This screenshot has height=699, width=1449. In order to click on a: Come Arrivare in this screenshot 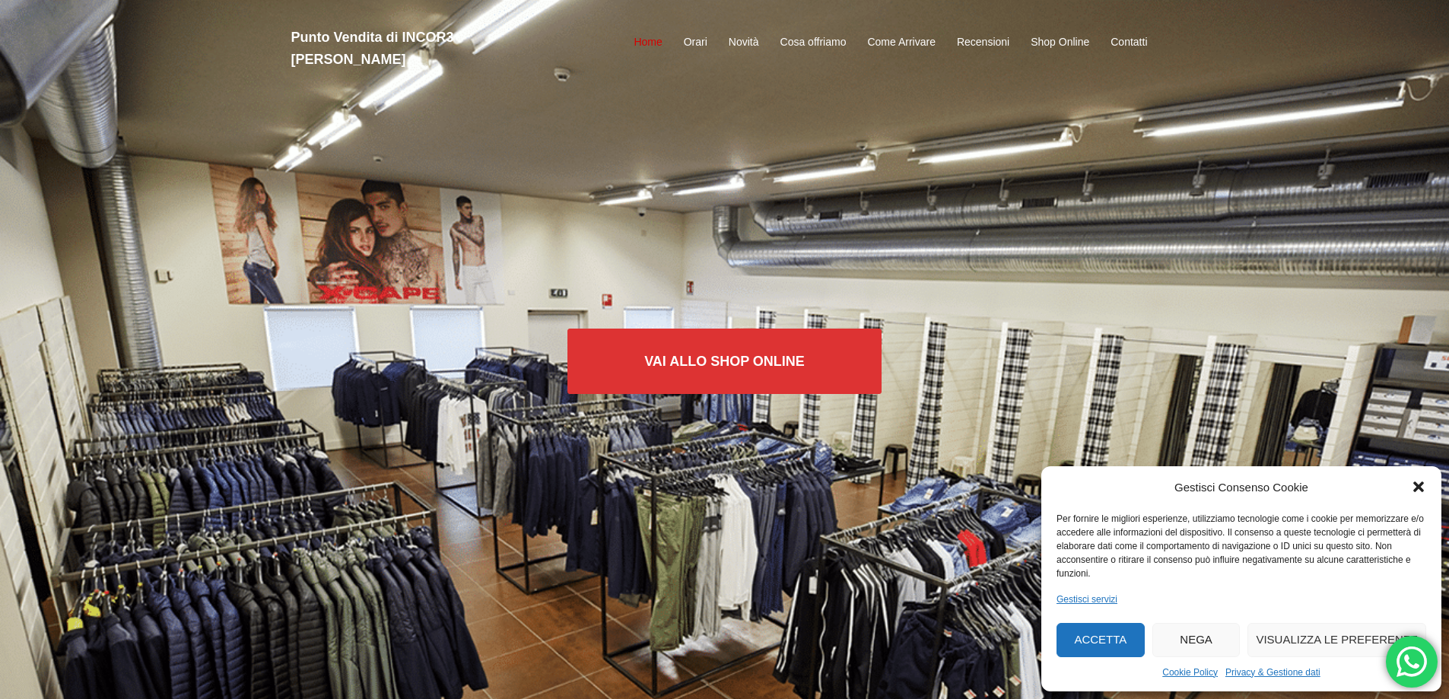, I will do `click(901, 43)`.